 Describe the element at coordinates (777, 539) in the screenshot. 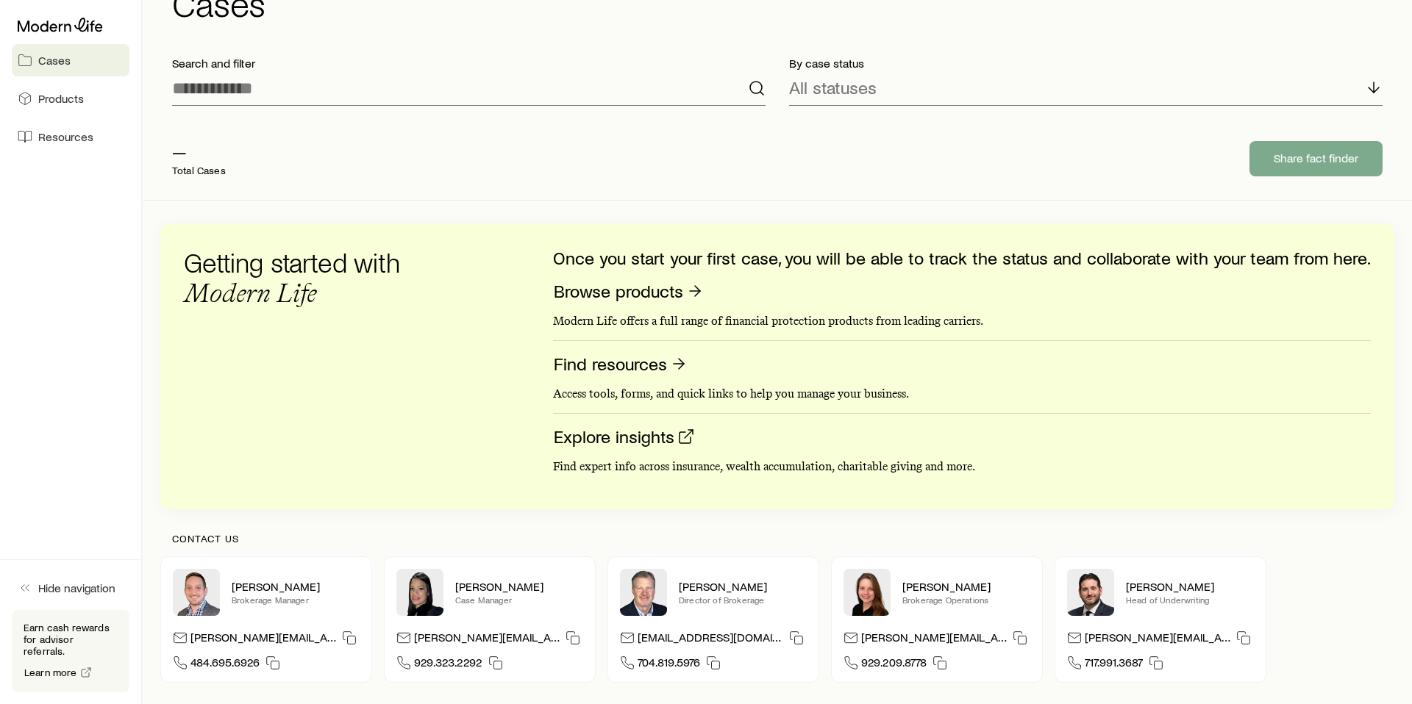

I see `p: Contact us` at that location.